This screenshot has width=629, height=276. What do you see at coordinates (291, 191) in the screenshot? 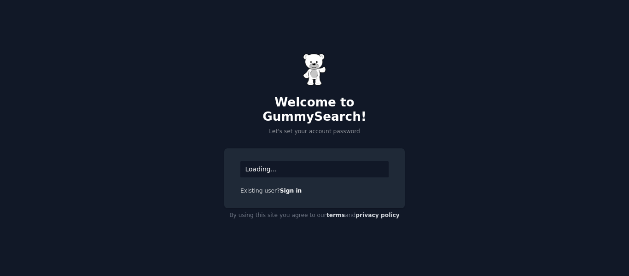
I see `a: Sign in` at bounding box center [291, 191].